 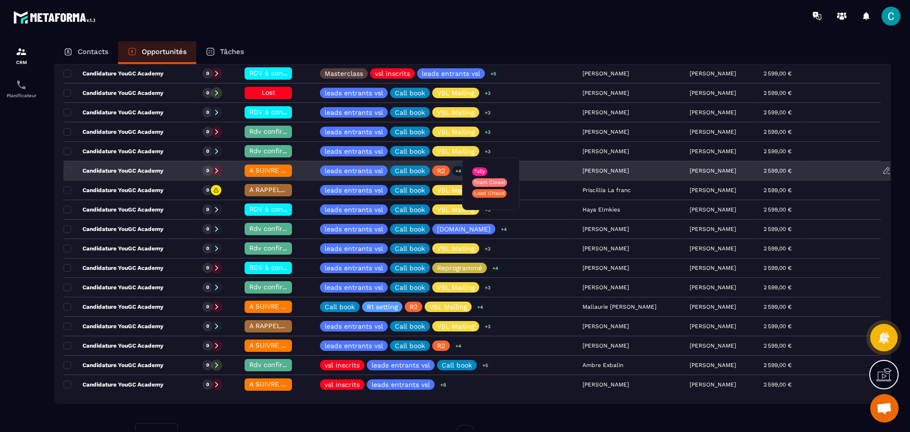 What do you see at coordinates (21, 89) in the screenshot?
I see `a: schedulerschedulerPlanificateur` at bounding box center [21, 89].